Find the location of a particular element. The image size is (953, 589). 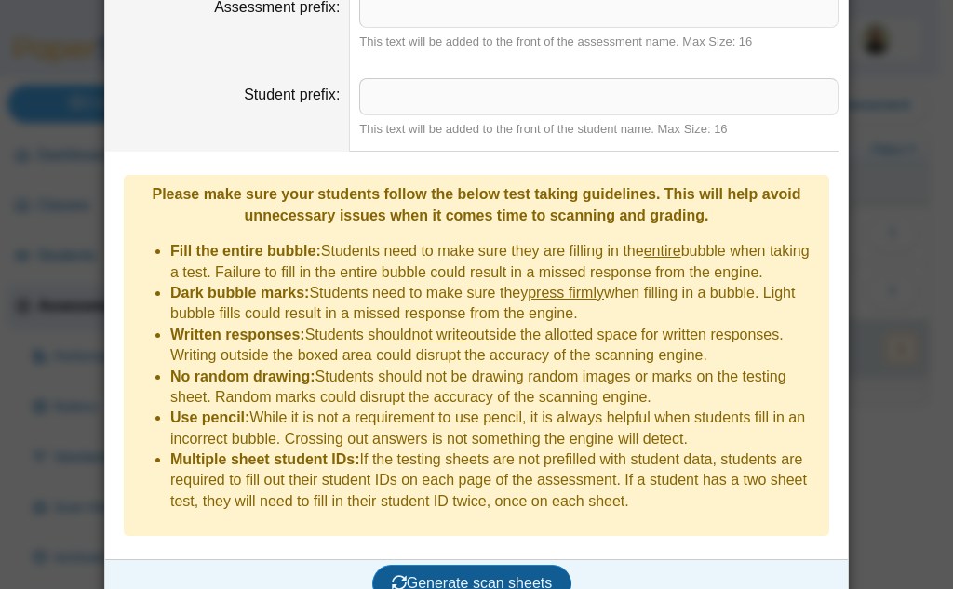

div: This text will be added to the front of the assessment name. Max Size: 16 is located at coordinates (598, 42).